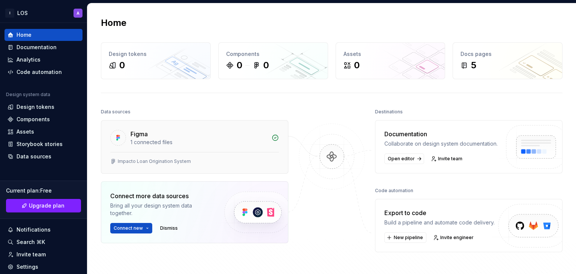 Image resolution: width=576 pixels, height=274 pixels. I want to click on a: Home, so click(43, 35).